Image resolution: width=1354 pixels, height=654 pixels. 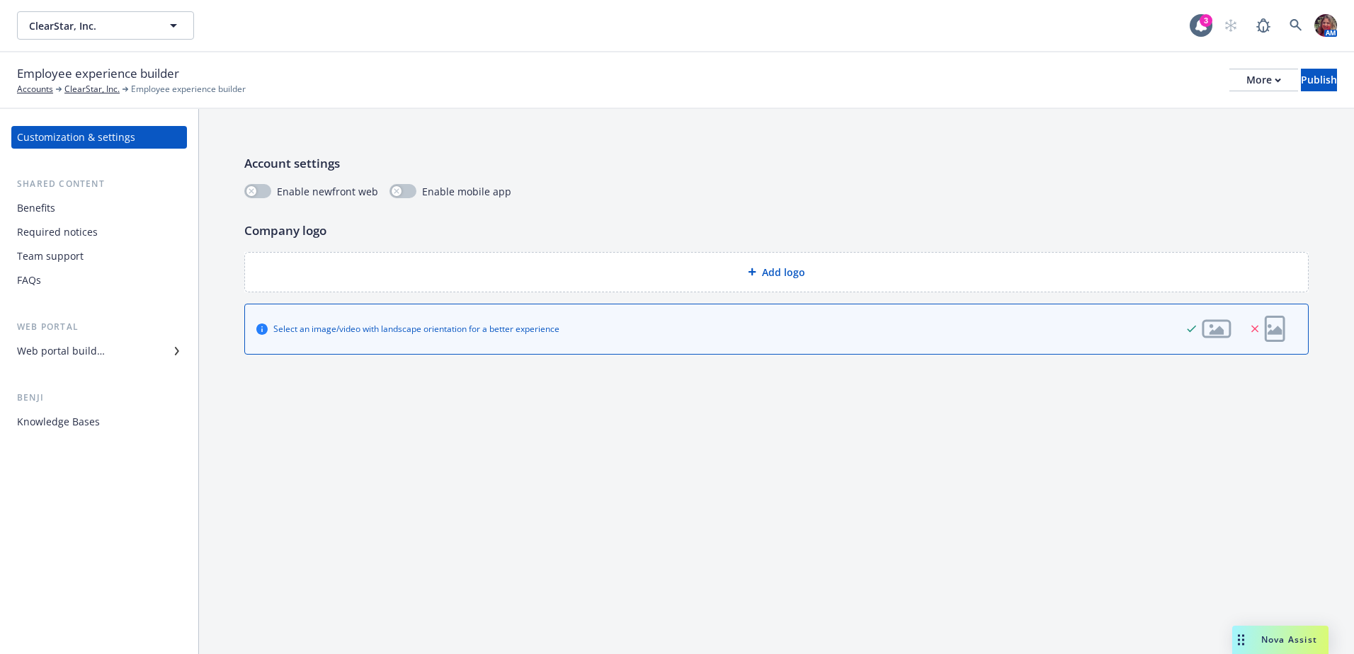 I want to click on div: Drag to move, so click(x=1240, y=640).